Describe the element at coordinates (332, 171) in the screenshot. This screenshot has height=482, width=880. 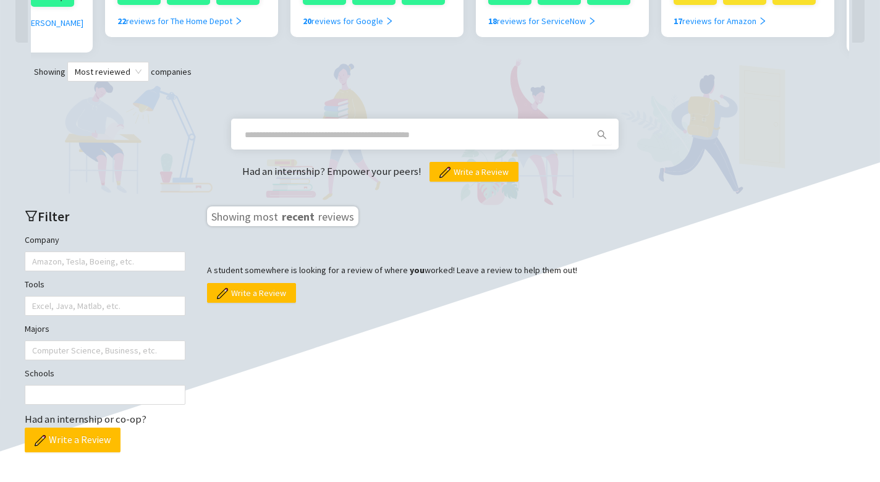
I see `span: Had an internship? Empower your peers!` at that location.